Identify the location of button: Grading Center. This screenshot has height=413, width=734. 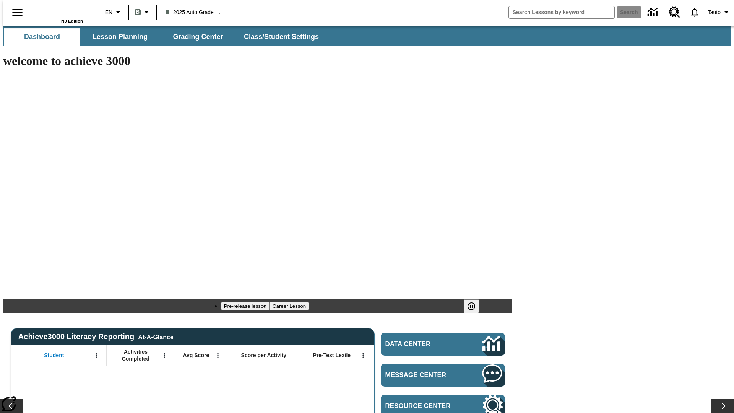
(198, 37).